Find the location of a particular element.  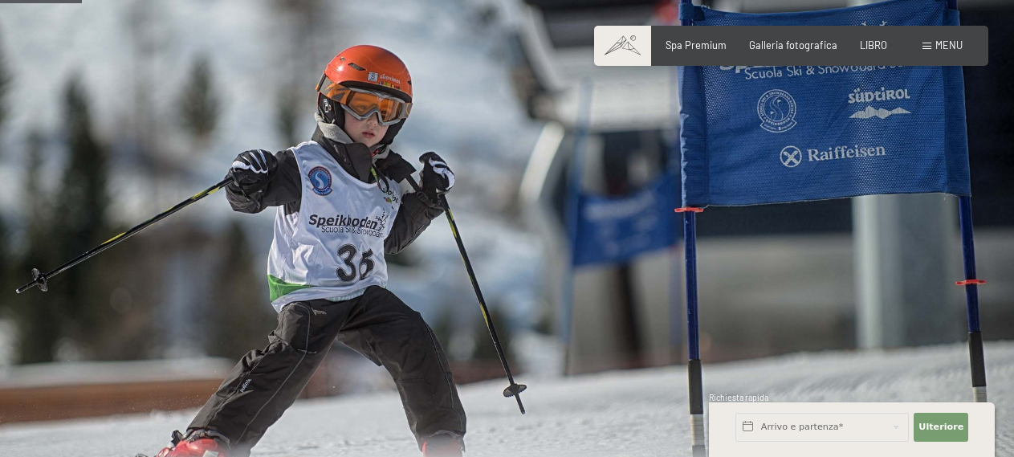

font: Spa Premium is located at coordinates (696, 45).